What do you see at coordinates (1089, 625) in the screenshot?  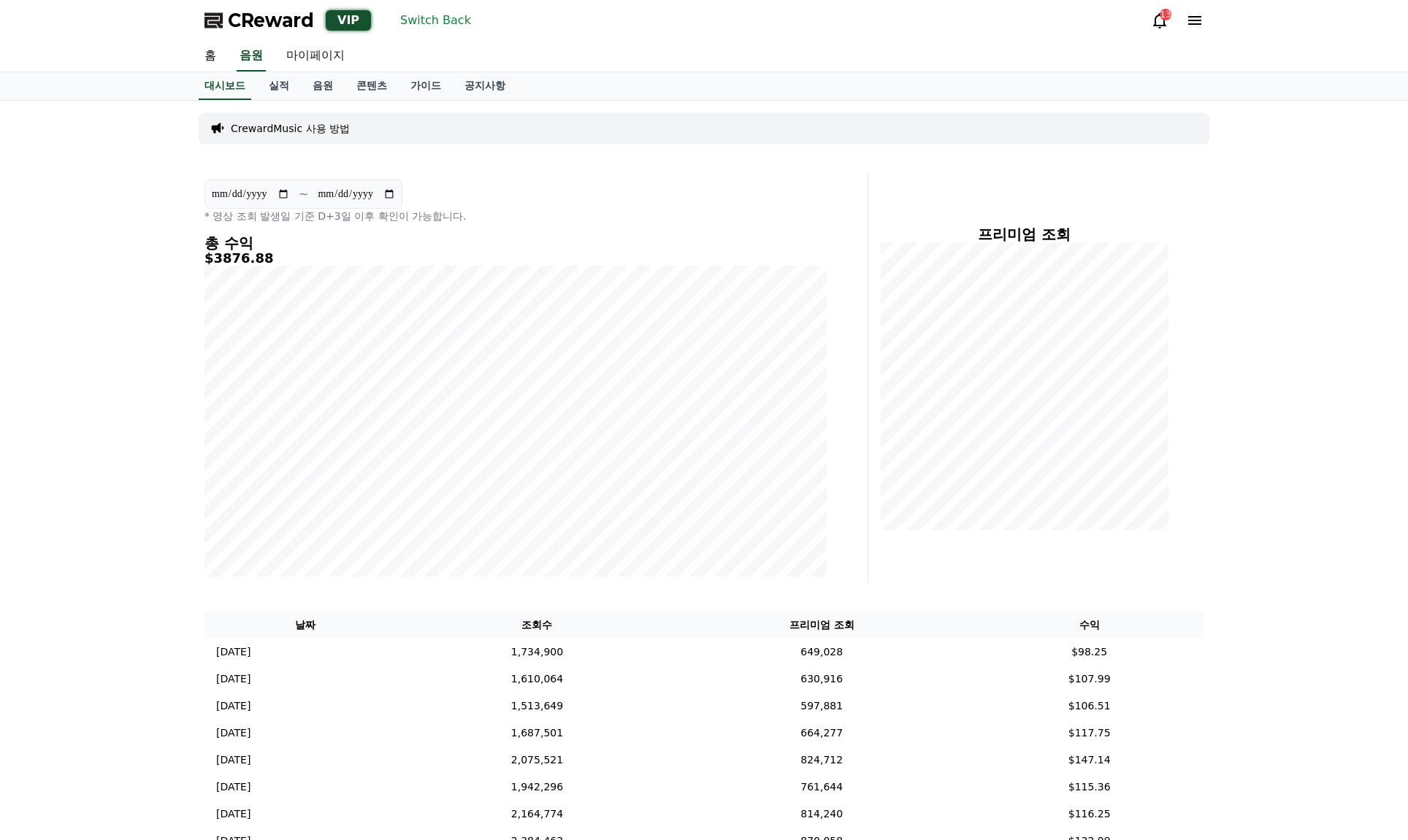 I see `th: 수익` at bounding box center [1089, 625].